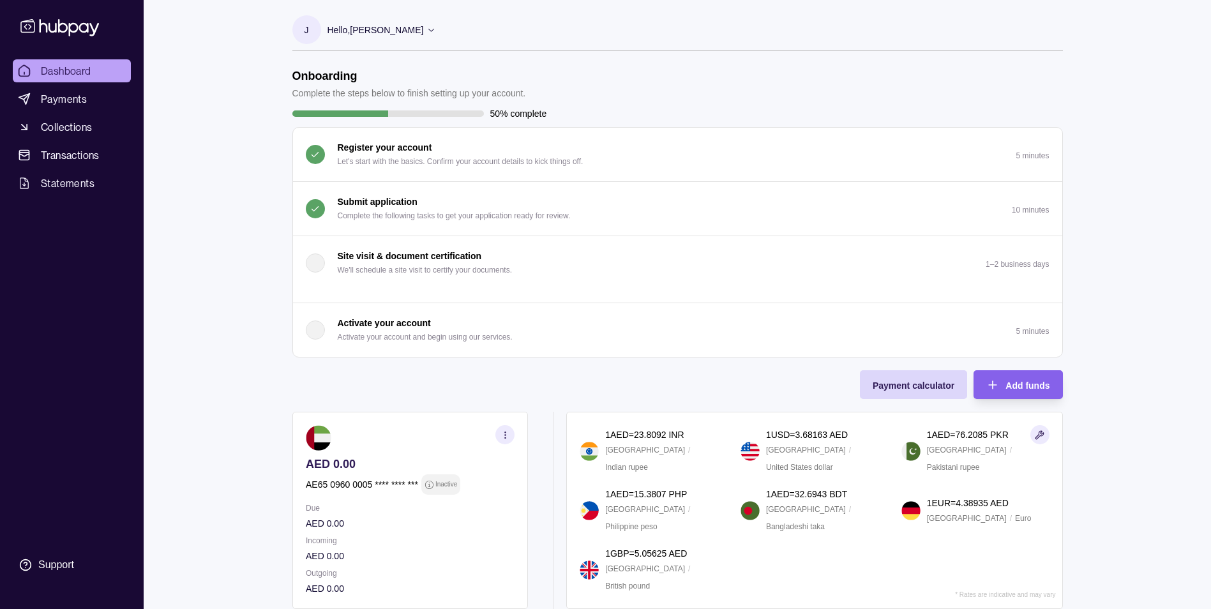 This screenshot has height=609, width=1211. Describe the element at coordinates (460, 162) in the screenshot. I see `p: Let's start with the basics. Confirm your account details to kick things off.` at that location.